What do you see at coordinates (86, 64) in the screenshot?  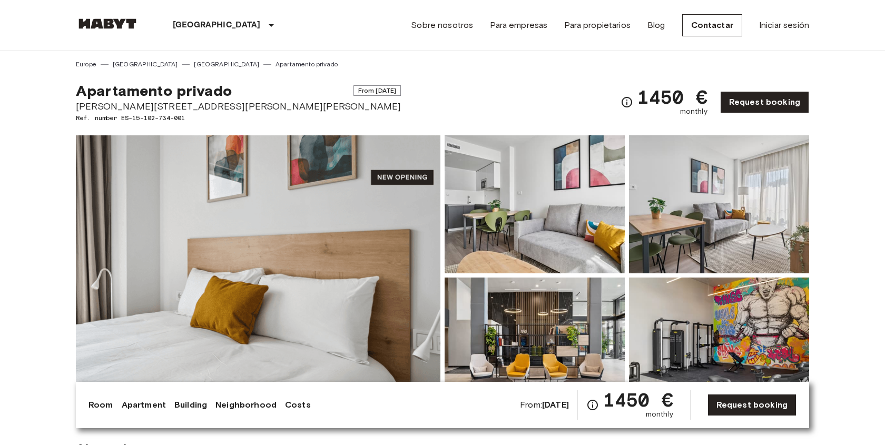 I see `a: Europe` at bounding box center [86, 64].